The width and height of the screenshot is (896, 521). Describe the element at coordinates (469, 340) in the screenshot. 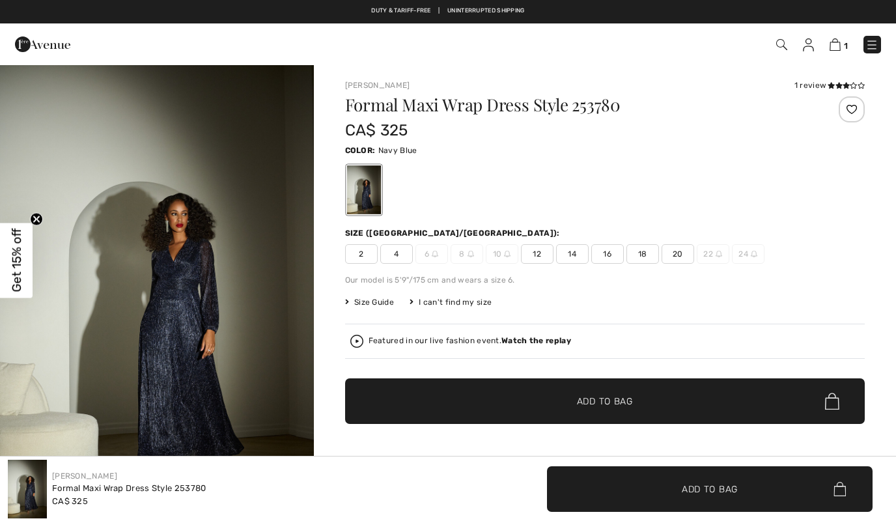

I see `div: Featured in our live fashion event.` at that location.